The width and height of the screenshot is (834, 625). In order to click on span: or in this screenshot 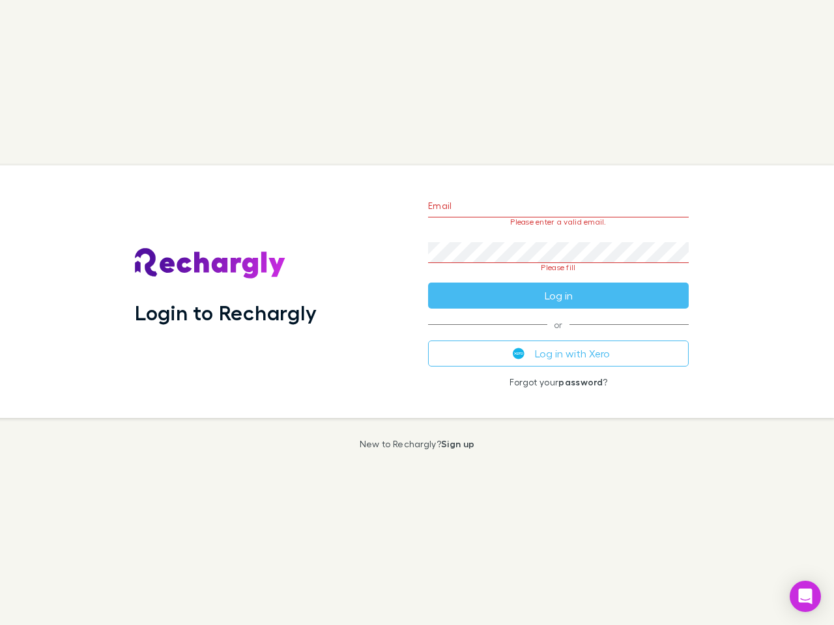, I will do `click(558, 324)`.